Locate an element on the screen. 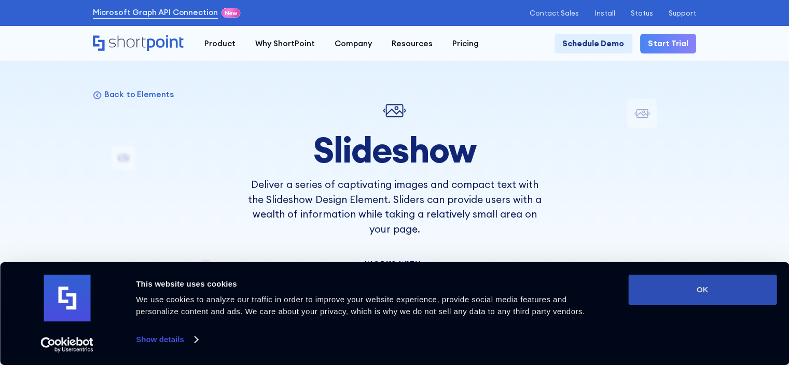  div: Chat Widget is located at coordinates (695, 304).